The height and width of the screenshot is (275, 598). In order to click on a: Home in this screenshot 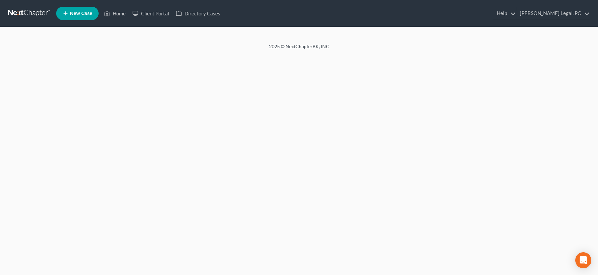, I will do `click(115, 13)`.